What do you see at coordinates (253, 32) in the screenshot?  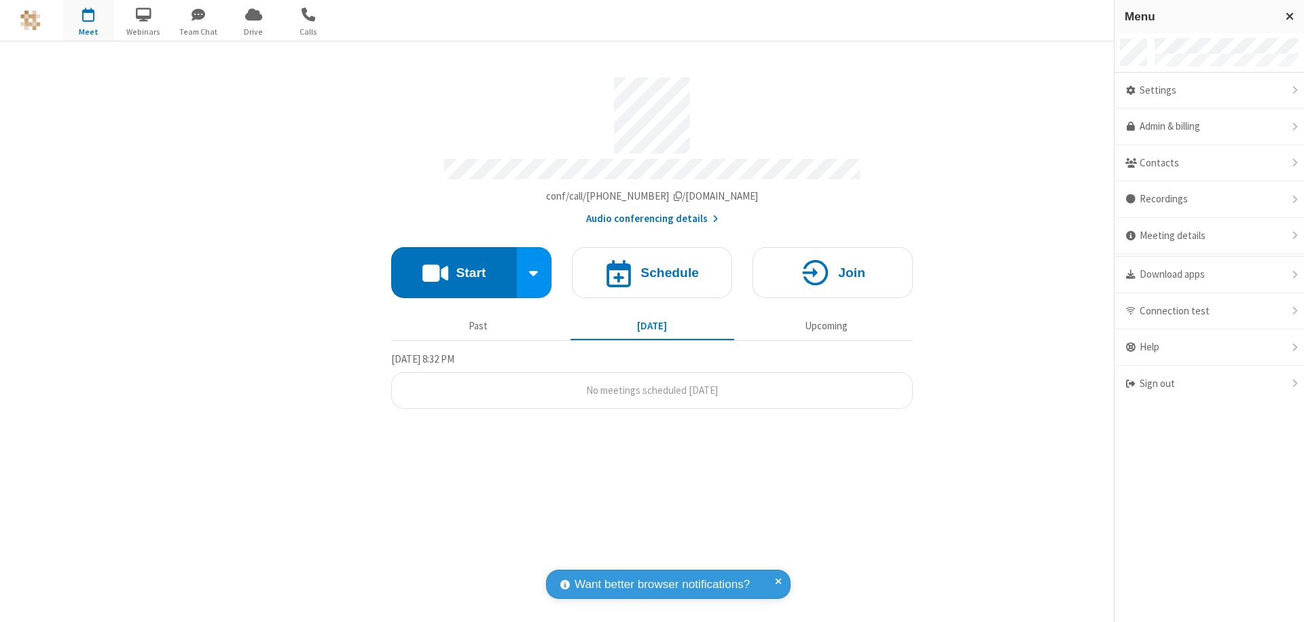 I see `span: Drive` at bounding box center [253, 32].